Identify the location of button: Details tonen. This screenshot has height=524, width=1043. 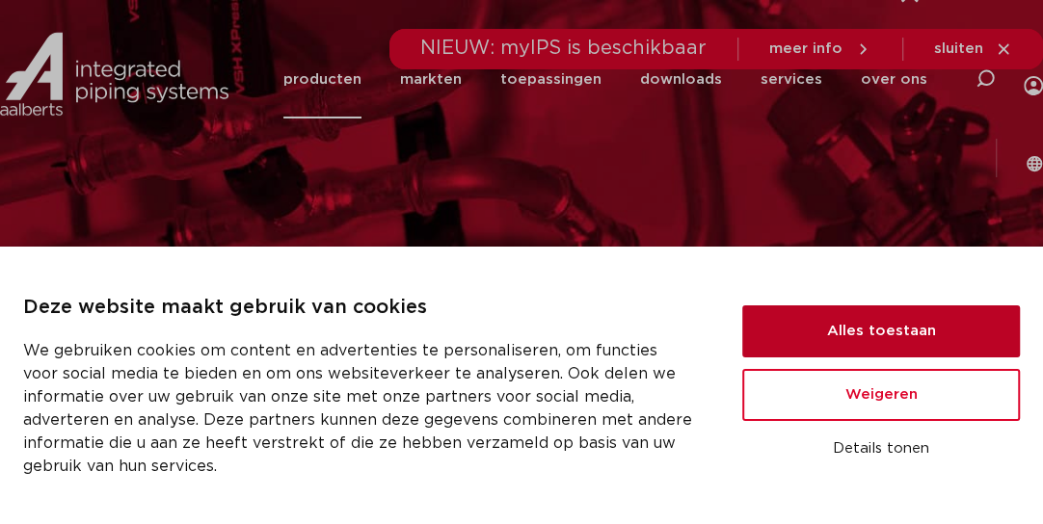
(881, 449).